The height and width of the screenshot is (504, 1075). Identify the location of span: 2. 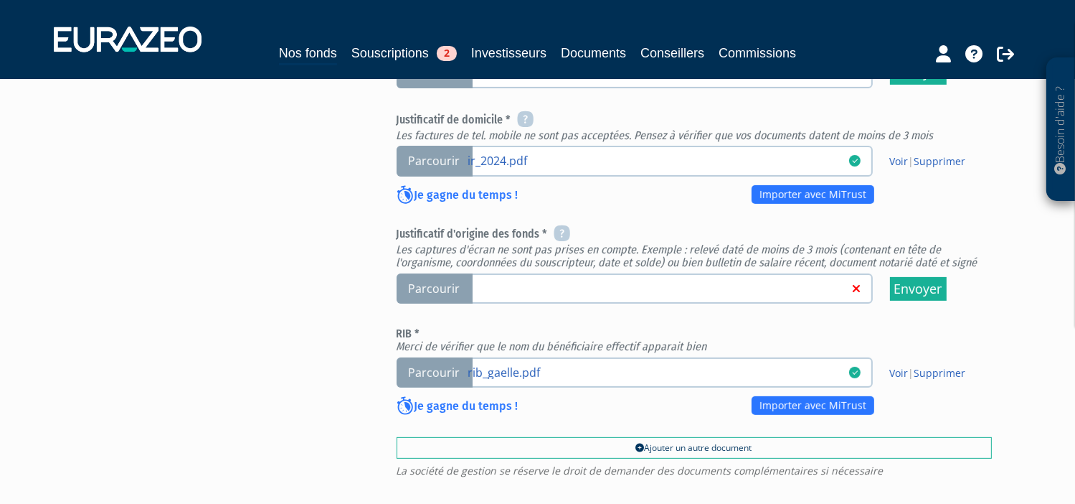
(447, 53).